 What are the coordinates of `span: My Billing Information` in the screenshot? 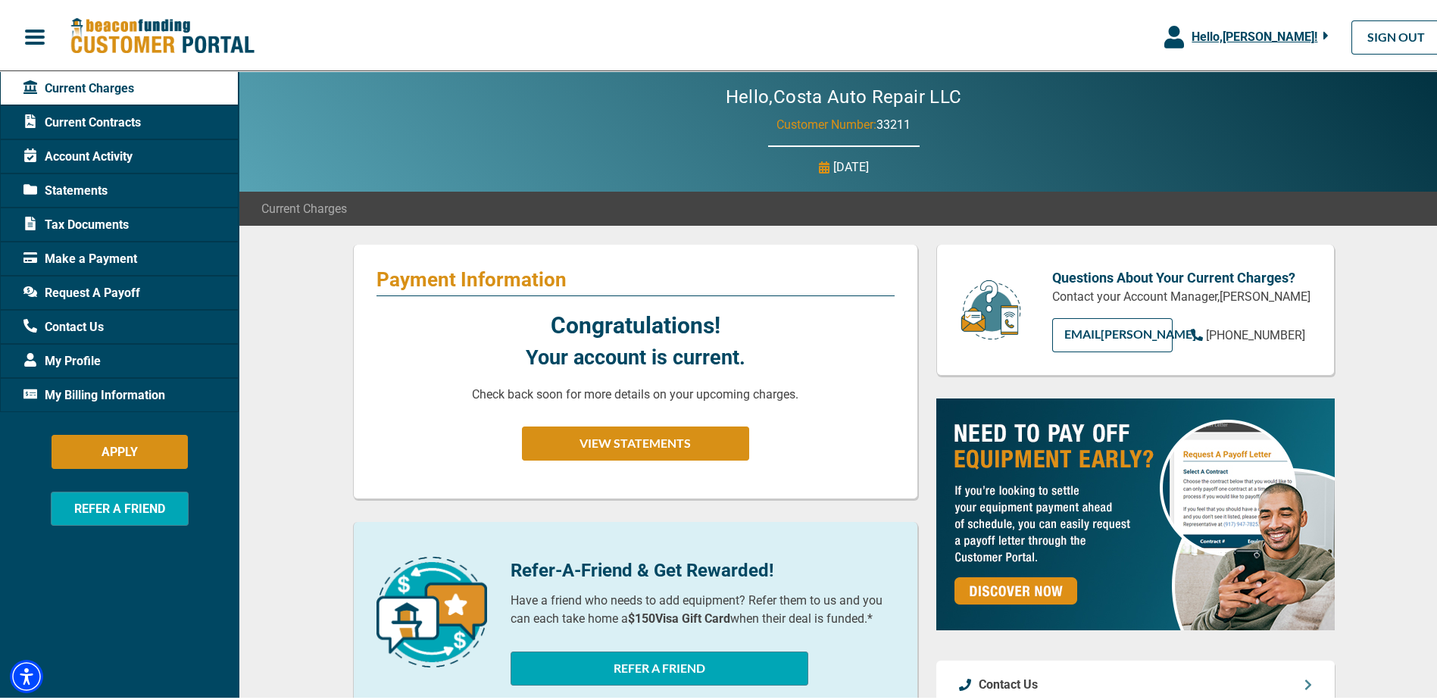 It's located at (94, 392).